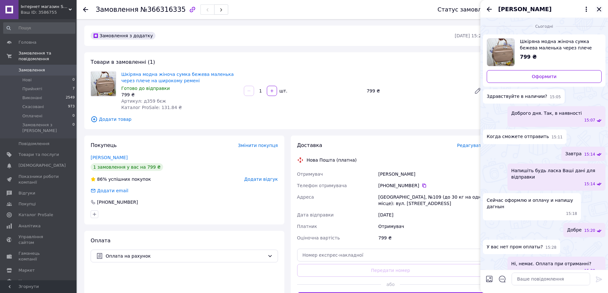 The width and height of the screenshot is (608, 293). I want to click on span: Артикул: д359 бєж, so click(144, 101).